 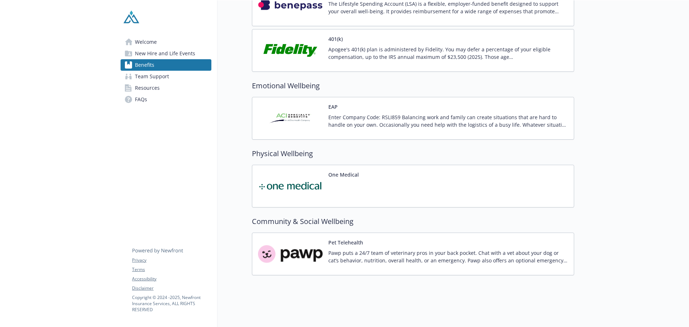 I want to click on h2: Physical Wellbeing, so click(x=413, y=154).